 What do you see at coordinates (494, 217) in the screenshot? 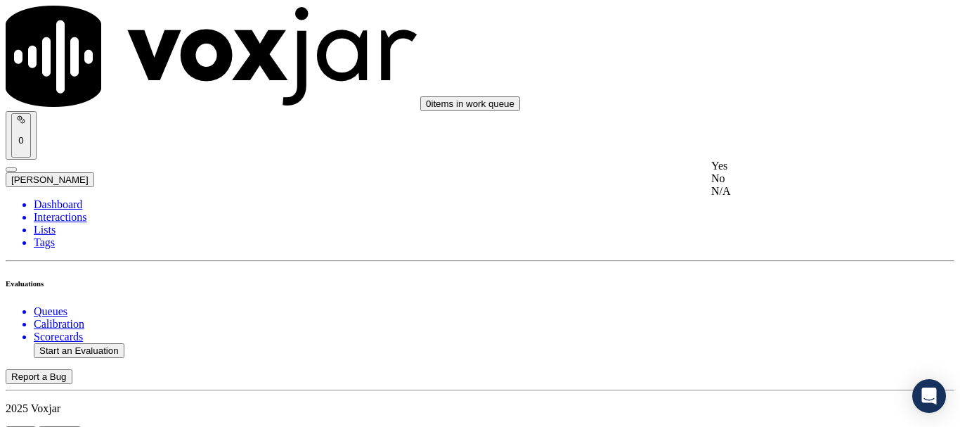
I see `a: Interactions` at bounding box center [494, 217].